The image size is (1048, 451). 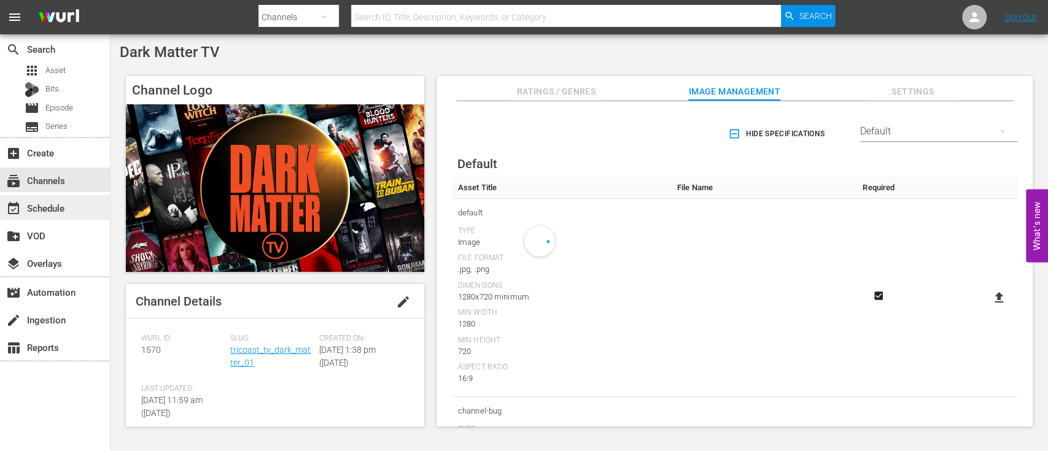 What do you see at coordinates (15, 17) in the screenshot?
I see `span: menu` at bounding box center [15, 17].